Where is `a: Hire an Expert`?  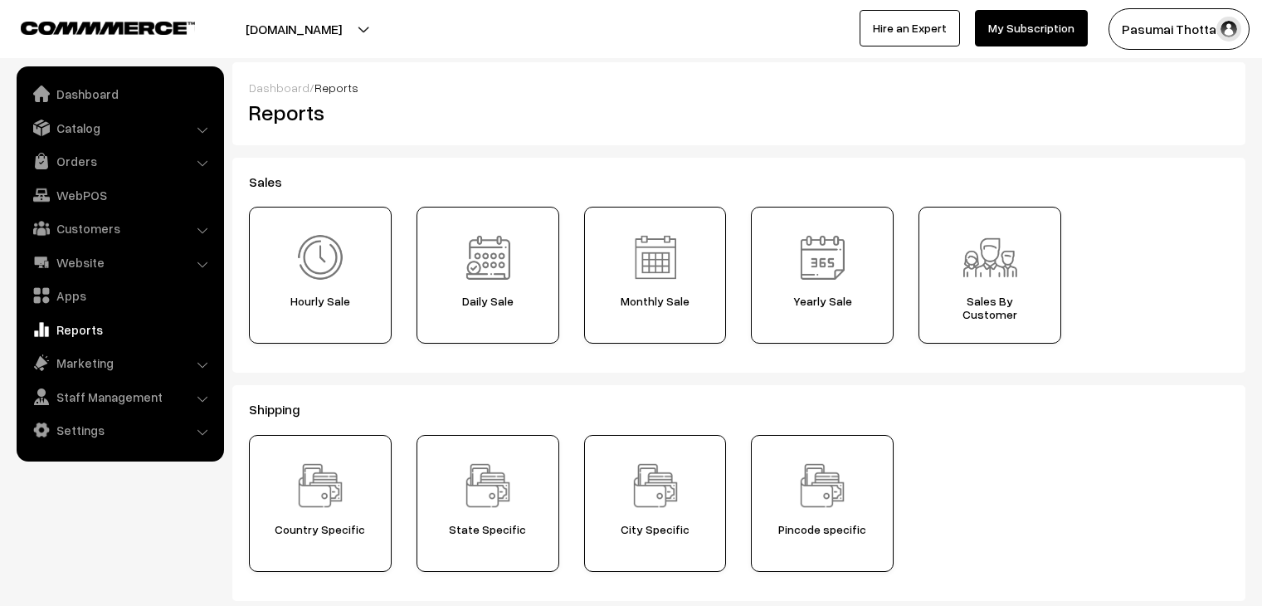
a: Hire an Expert is located at coordinates (909, 28).